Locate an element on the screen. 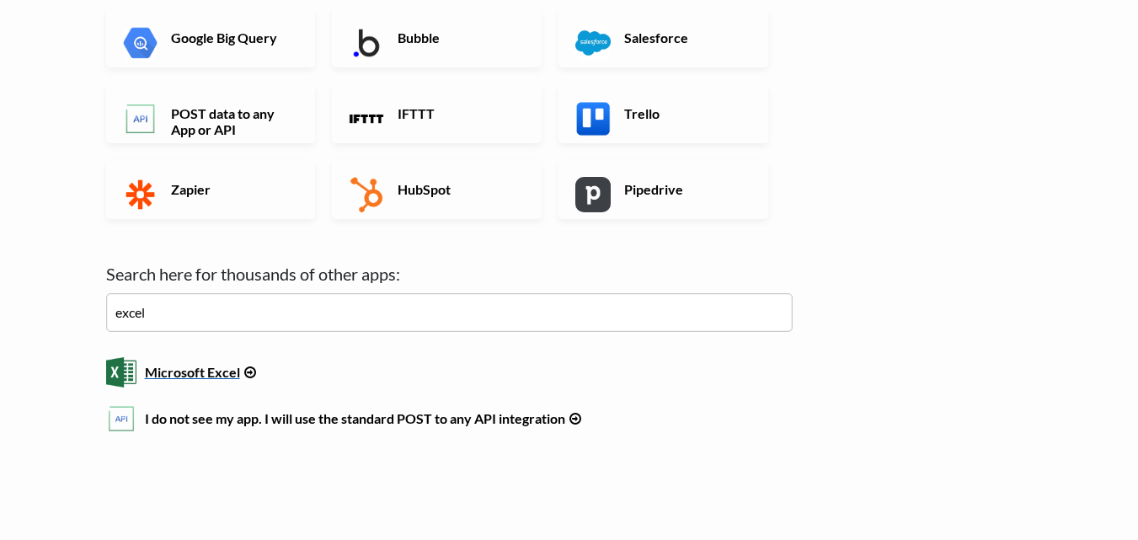  img: HubSpot App & API is located at coordinates (366, 195).